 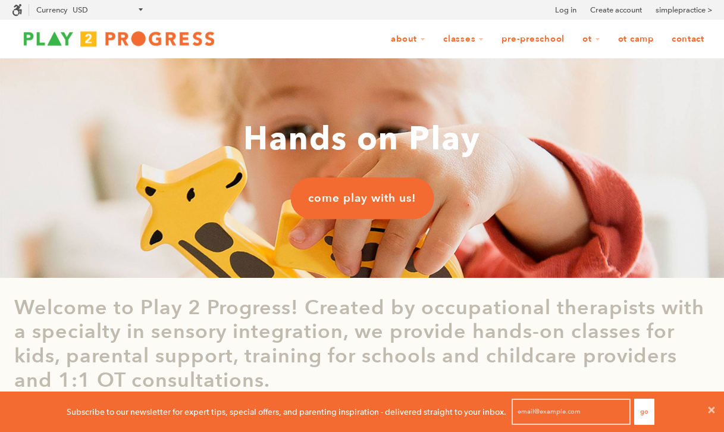 I want to click on img: Play2Progress logo, so click(x=119, y=39).